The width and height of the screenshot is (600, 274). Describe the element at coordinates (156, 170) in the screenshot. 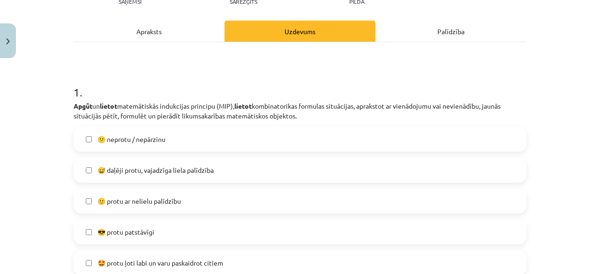

I see `span: 😅 daļēji protu, vajadzīga liela palīdzība` at that location.